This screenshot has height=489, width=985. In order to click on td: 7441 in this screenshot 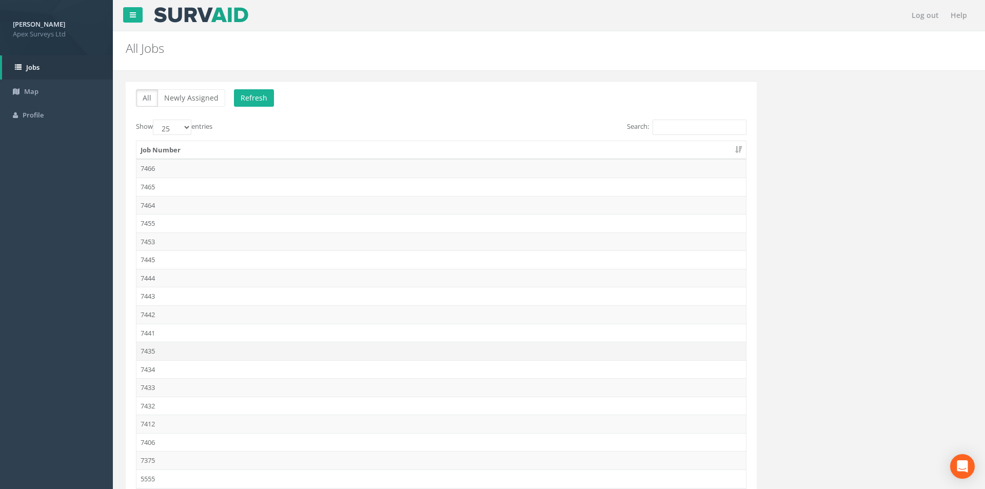, I will do `click(441, 333)`.